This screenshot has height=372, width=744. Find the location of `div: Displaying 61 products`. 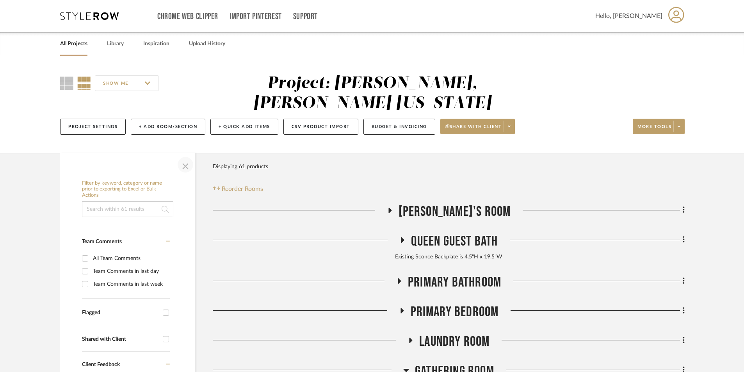

div: Displaying 61 products is located at coordinates (240, 167).